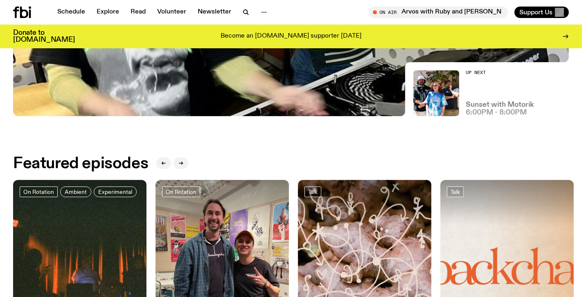 The image size is (582, 297). Describe the element at coordinates (71, 12) in the screenshot. I see `a: Schedule` at that location.